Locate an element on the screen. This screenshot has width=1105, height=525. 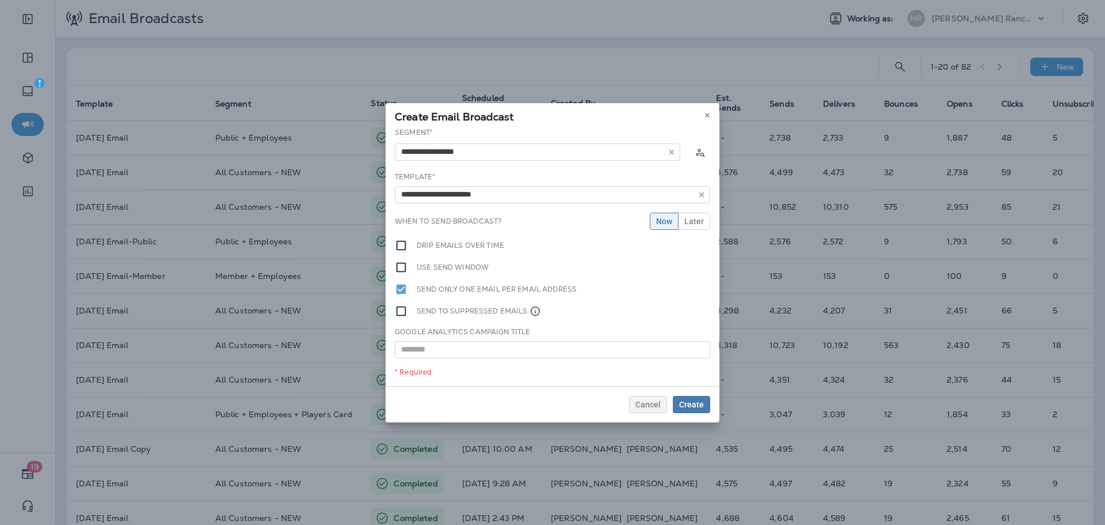
span: Create is located at coordinates (692, 404).